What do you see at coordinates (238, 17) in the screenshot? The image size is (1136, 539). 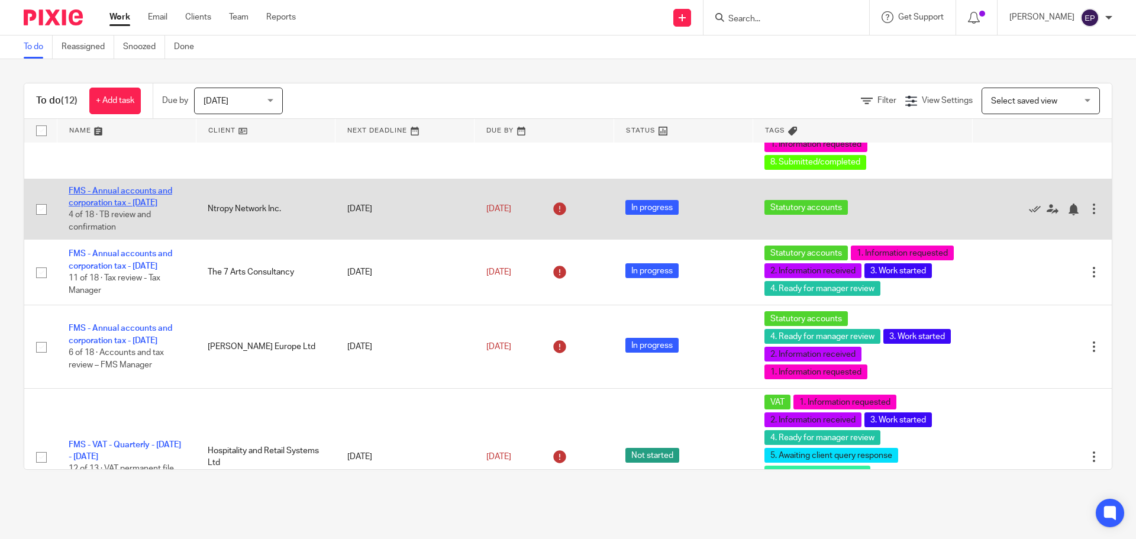 I see `a: Team` at bounding box center [238, 17].